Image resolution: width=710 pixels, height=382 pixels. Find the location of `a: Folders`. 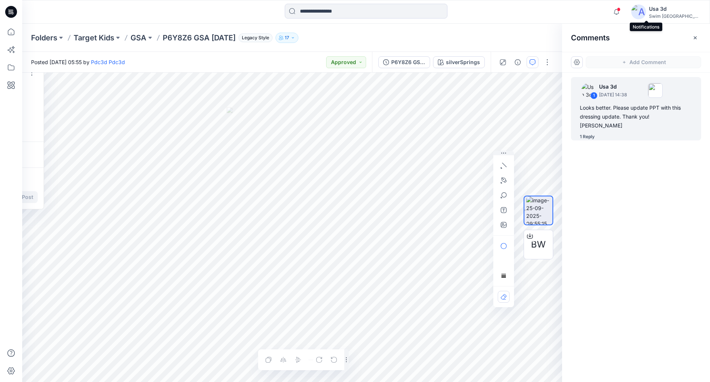

a: Folders is located at coordinates (44, 38).